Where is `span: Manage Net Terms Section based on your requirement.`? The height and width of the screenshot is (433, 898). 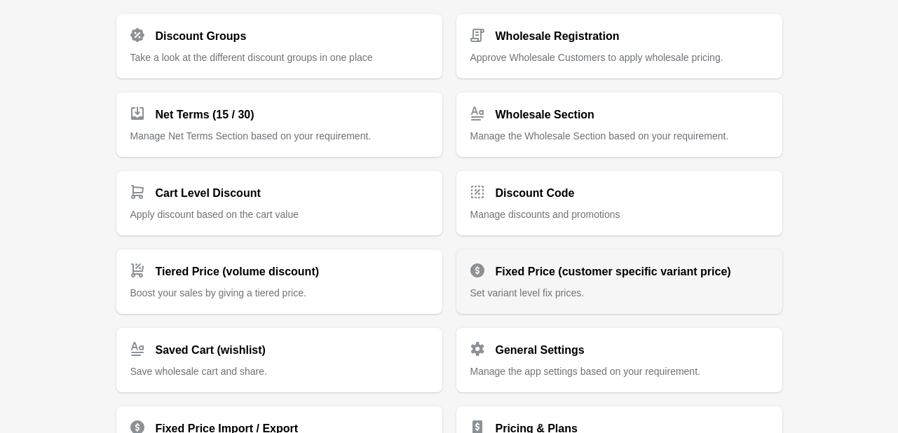
span: Manage Net Terms Section based on your requirement. is located at coordinates (251, 136).